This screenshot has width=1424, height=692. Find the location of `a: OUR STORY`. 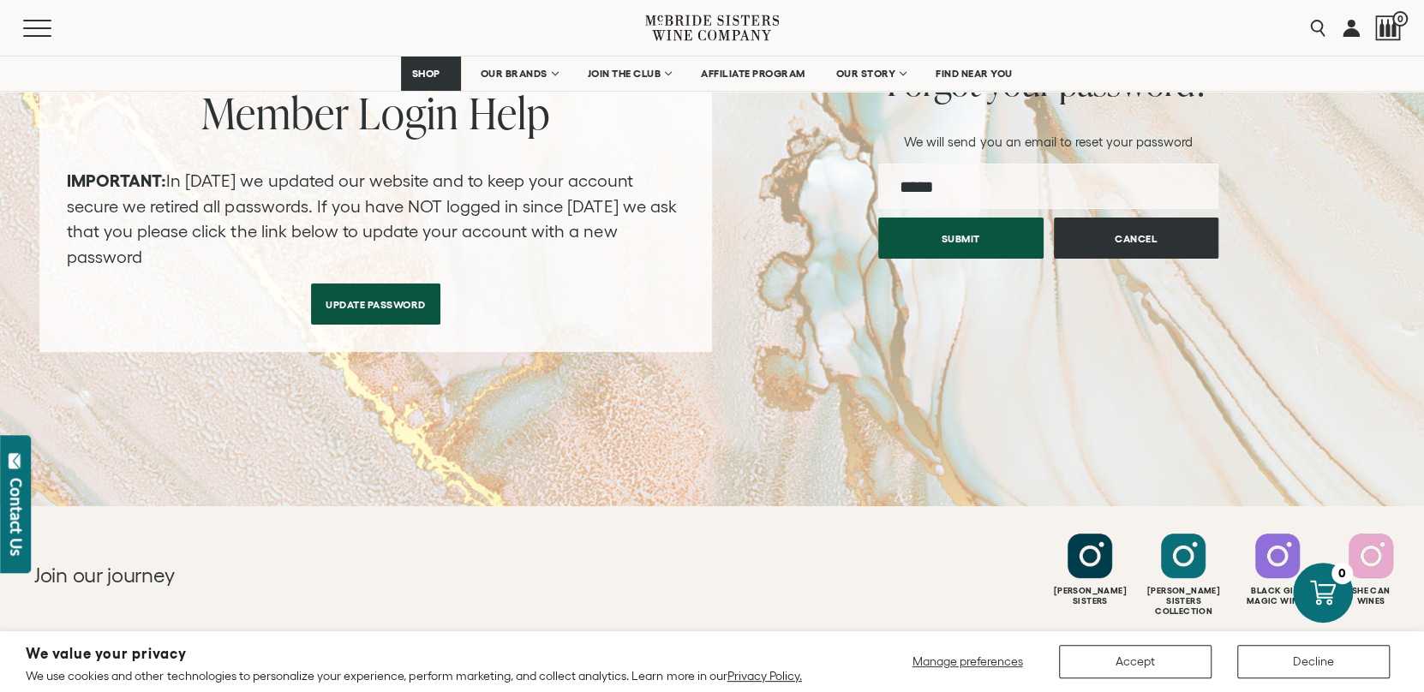

a: OUR STORY is located at coordinates (871, 74).